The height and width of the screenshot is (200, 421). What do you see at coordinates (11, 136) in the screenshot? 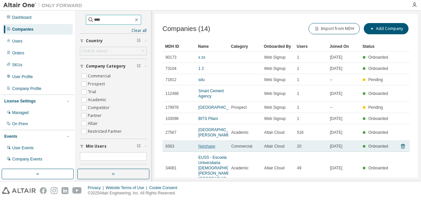
I see `div: Events` at bounding box center [11, 136].